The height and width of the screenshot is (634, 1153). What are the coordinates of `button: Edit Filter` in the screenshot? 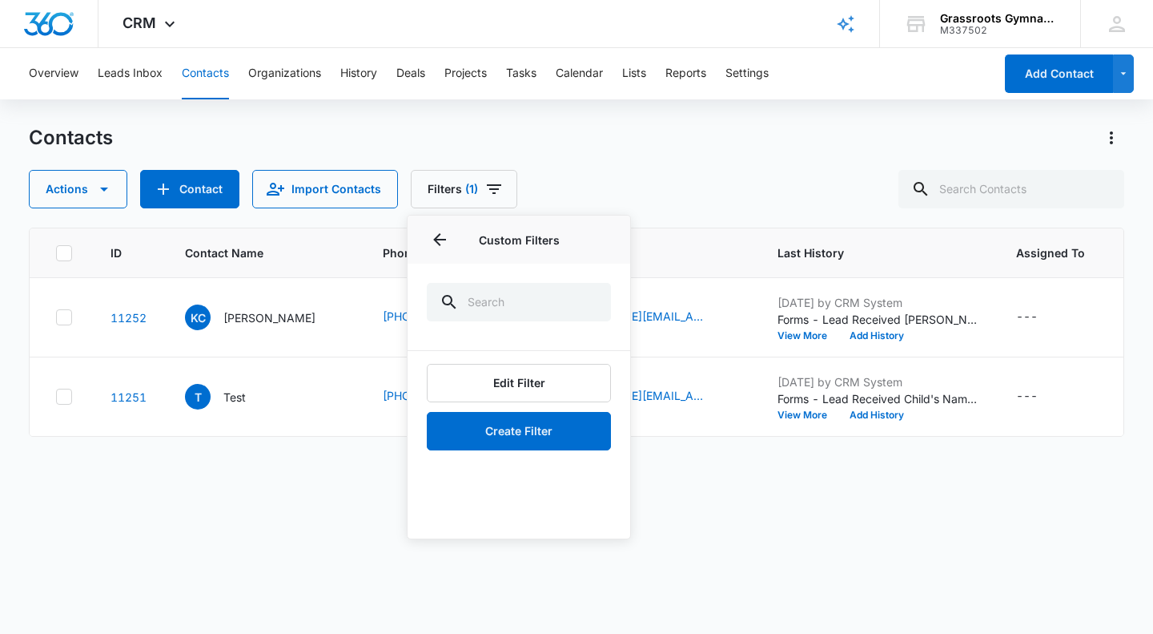 It's located at (519, 383).